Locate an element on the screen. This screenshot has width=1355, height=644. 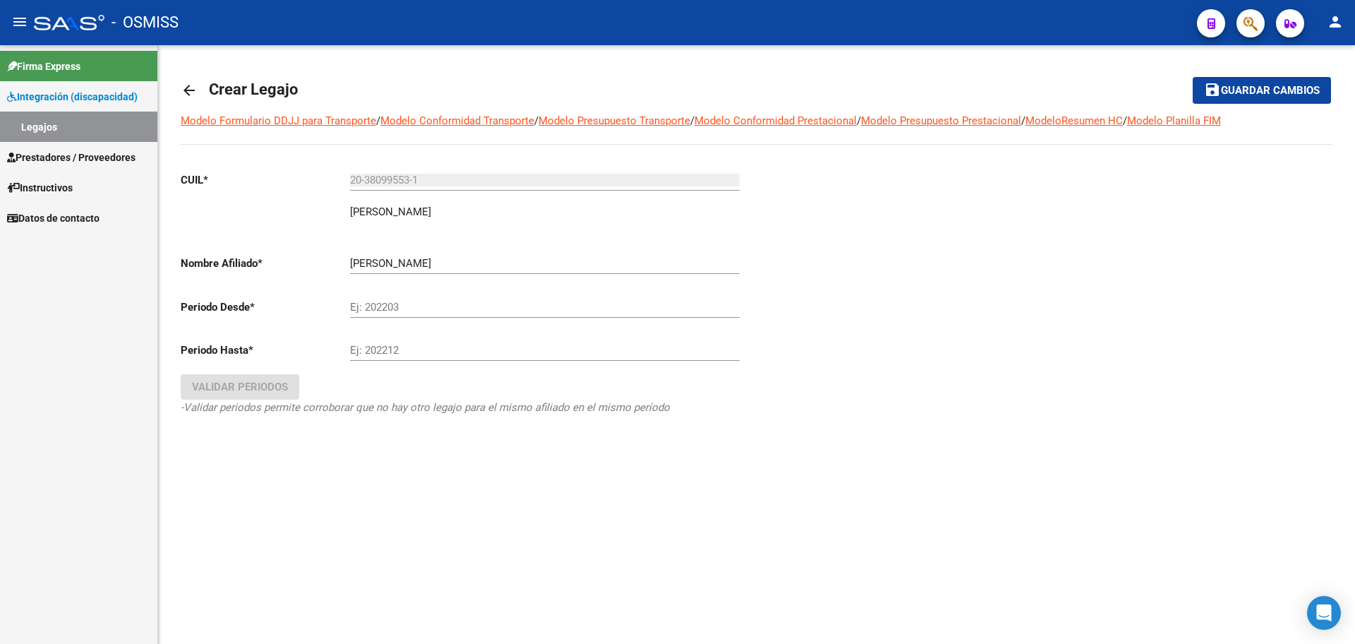
a: Modelo Planilla FIM is located at coordinates (1174, 121).